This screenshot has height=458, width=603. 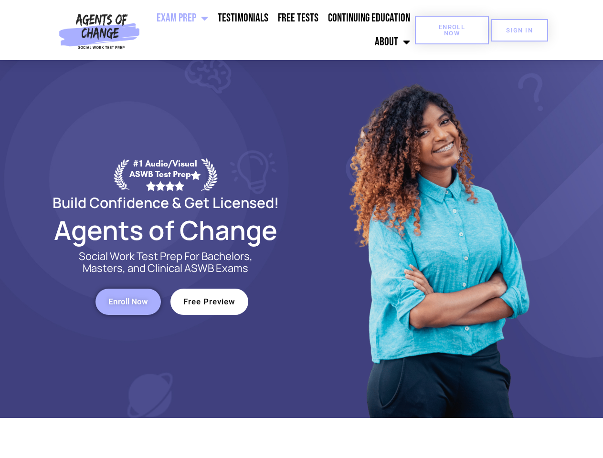 What do you see at coordinates (243, 18) in the screenshot?
I see `a: Testimonials` at bounding box center [243, 18].